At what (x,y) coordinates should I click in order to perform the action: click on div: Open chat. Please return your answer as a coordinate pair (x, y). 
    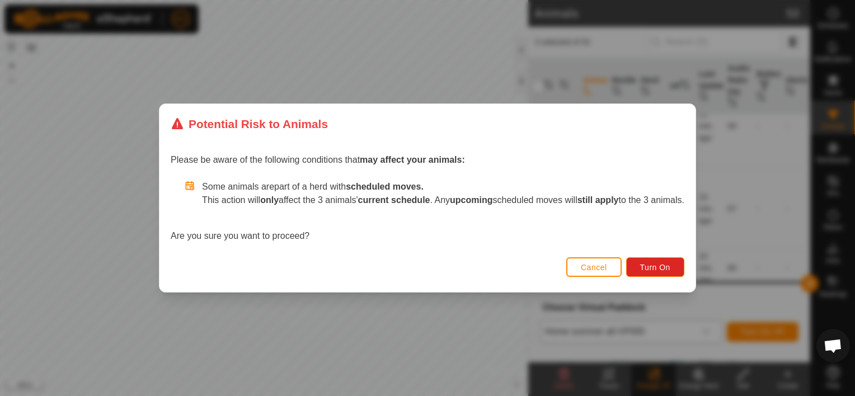
    Looking at the image, I should click on (833, 346).